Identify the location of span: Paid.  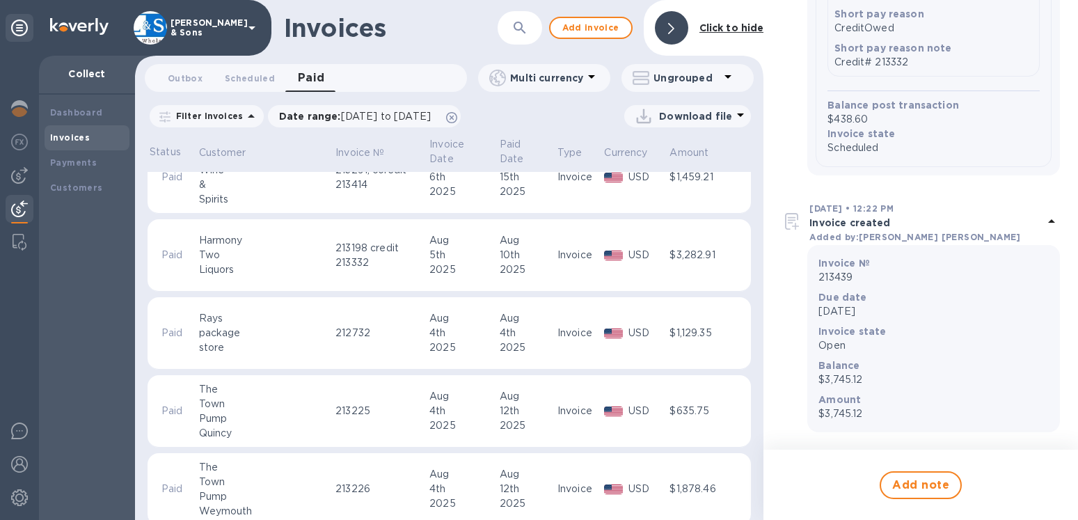
(311, 78).